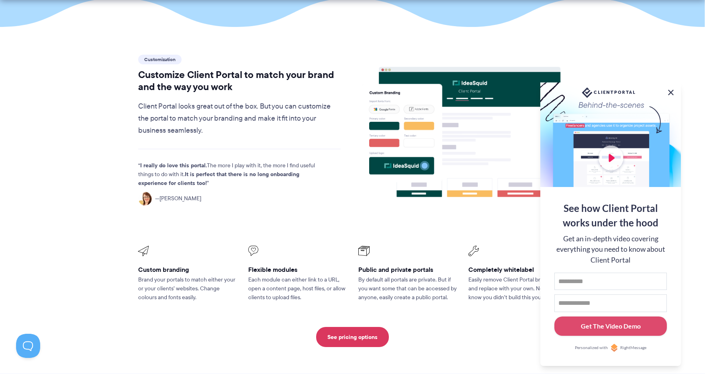  What do you see at coordinates (188, 269) in the screenshot?
I see `h3: Custom branding` at bounding box center [188, 269].